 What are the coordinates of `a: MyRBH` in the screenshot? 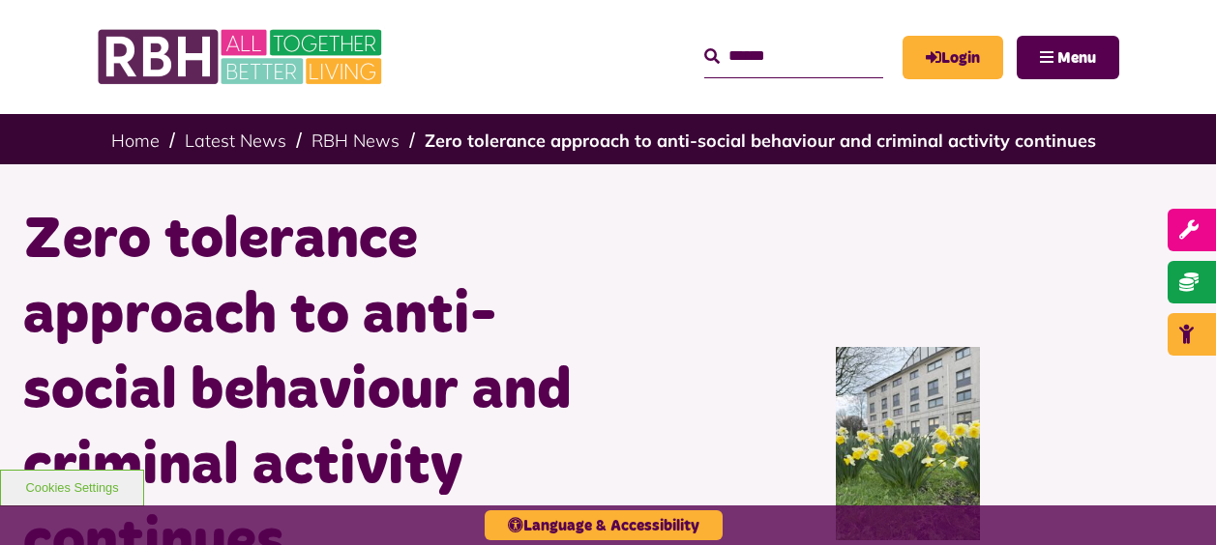 It's located at (953, 57).